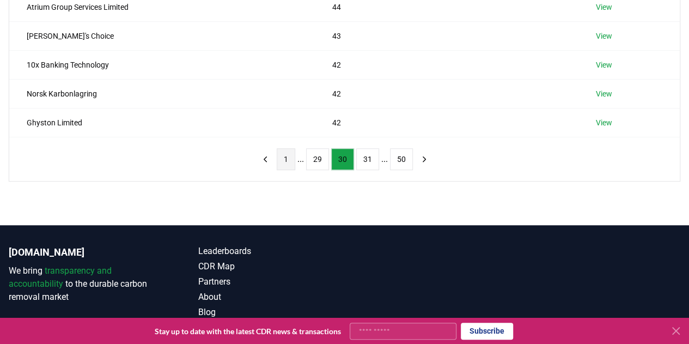  What do you see at coordinates (271, 282) in the screenshot?
I see `a: Partners` at bounding box center [271, 282].